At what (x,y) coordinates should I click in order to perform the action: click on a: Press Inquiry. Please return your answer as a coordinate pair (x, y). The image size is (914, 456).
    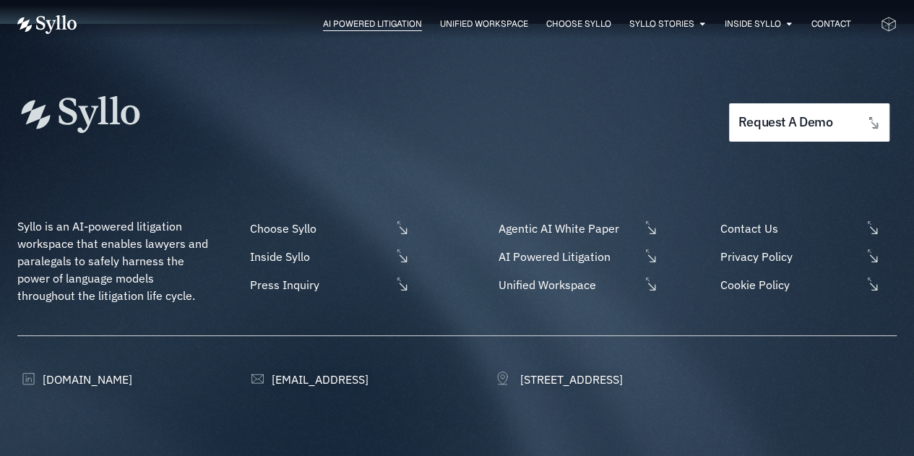
    Looking at the image, I should click on (328, 285).